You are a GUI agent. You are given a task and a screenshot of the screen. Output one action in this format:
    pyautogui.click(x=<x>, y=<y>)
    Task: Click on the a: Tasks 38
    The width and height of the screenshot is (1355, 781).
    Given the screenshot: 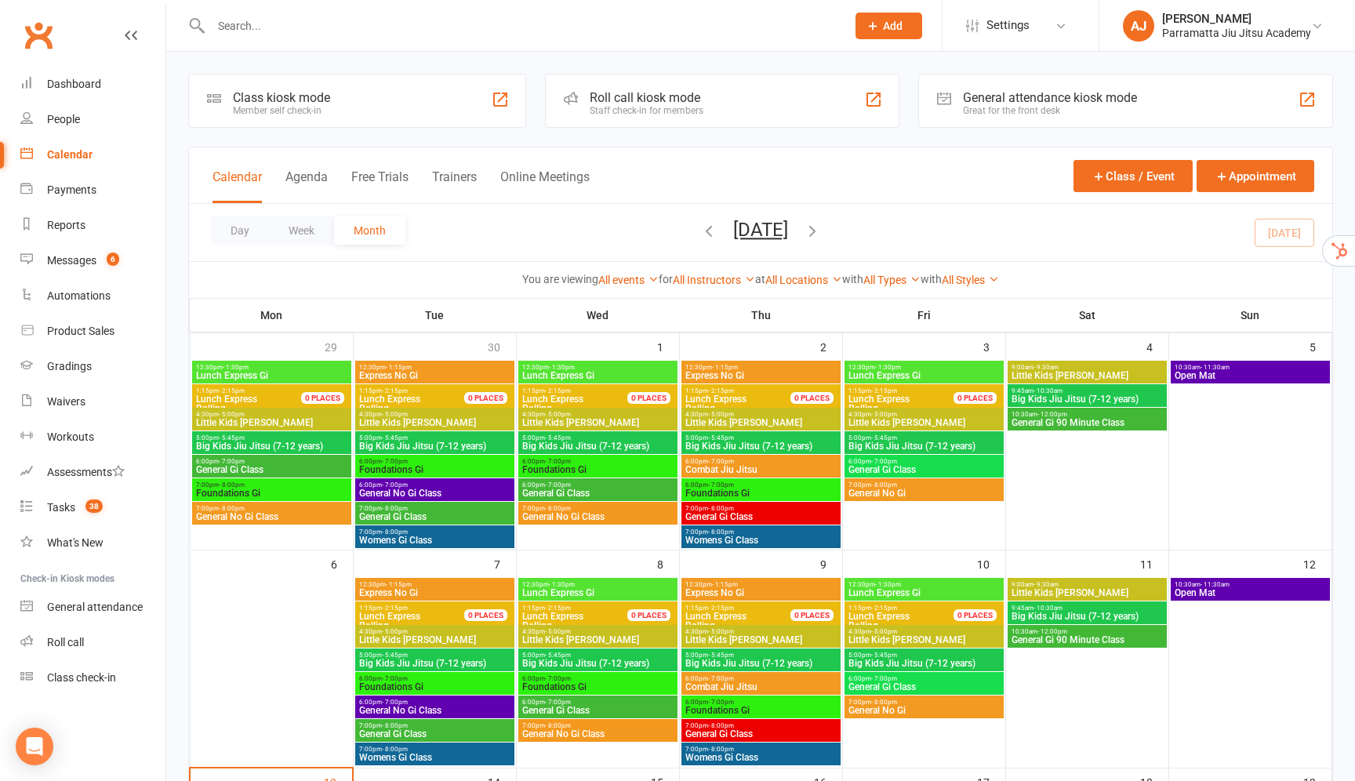 What is the action you would take?
    pyautogui.click(x=93, y=507)
    